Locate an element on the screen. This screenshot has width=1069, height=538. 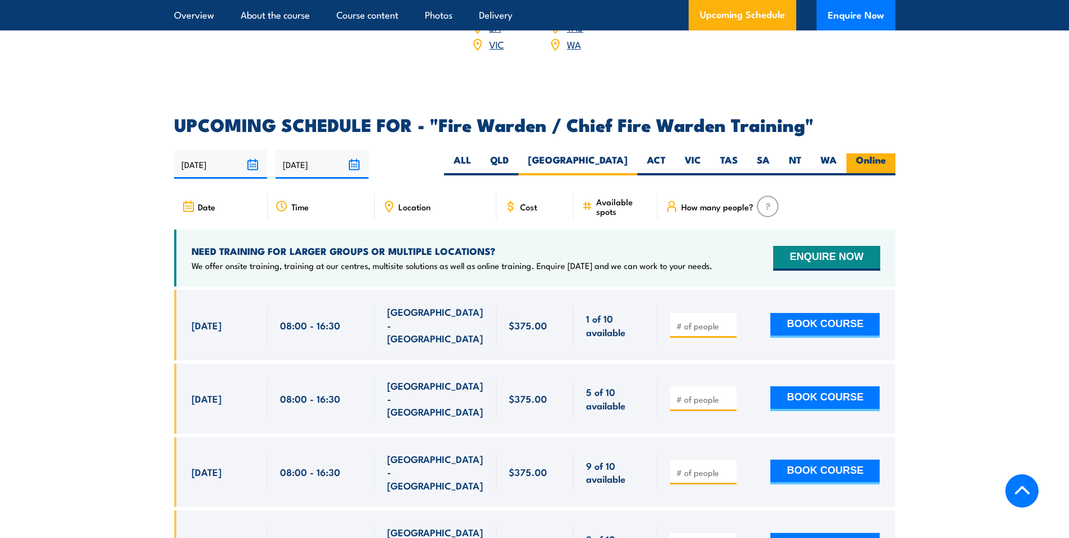
span: 1 of 10 available is located at coordinates (615, 325).